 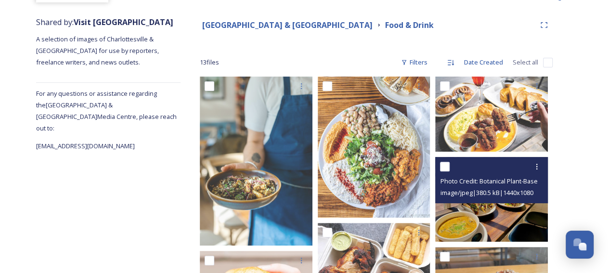 What do you see at coordinates (526, 62) in the screenshot?
I see `span: Select all` at bounding box center [526, 62].